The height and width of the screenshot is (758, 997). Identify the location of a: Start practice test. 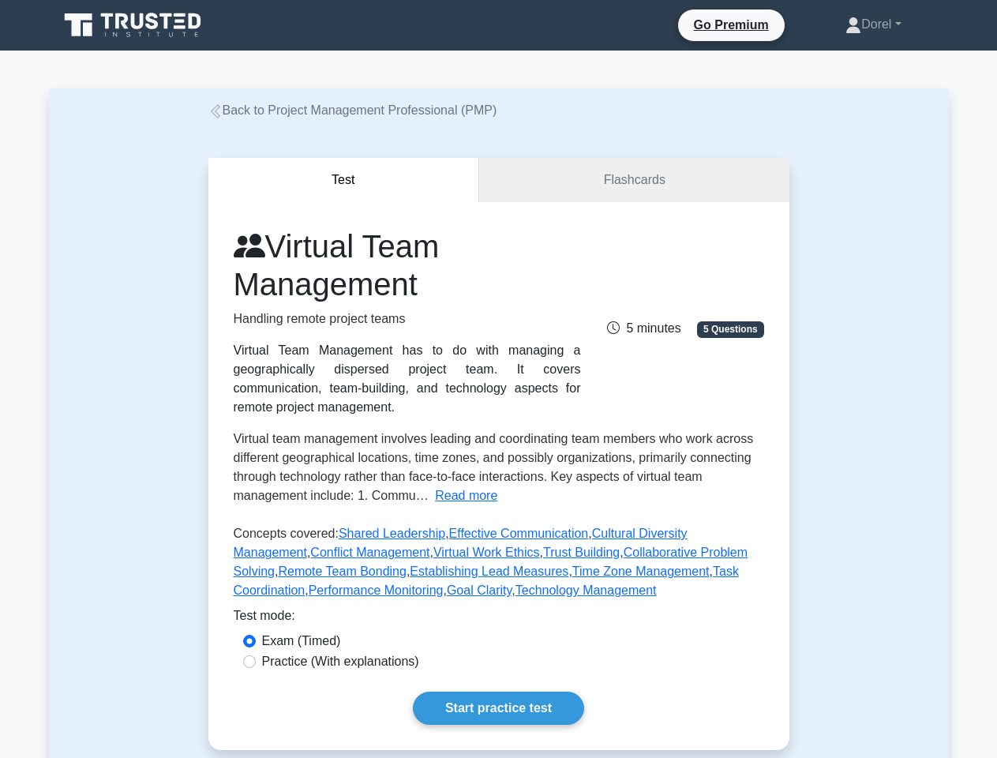
(498, 708).